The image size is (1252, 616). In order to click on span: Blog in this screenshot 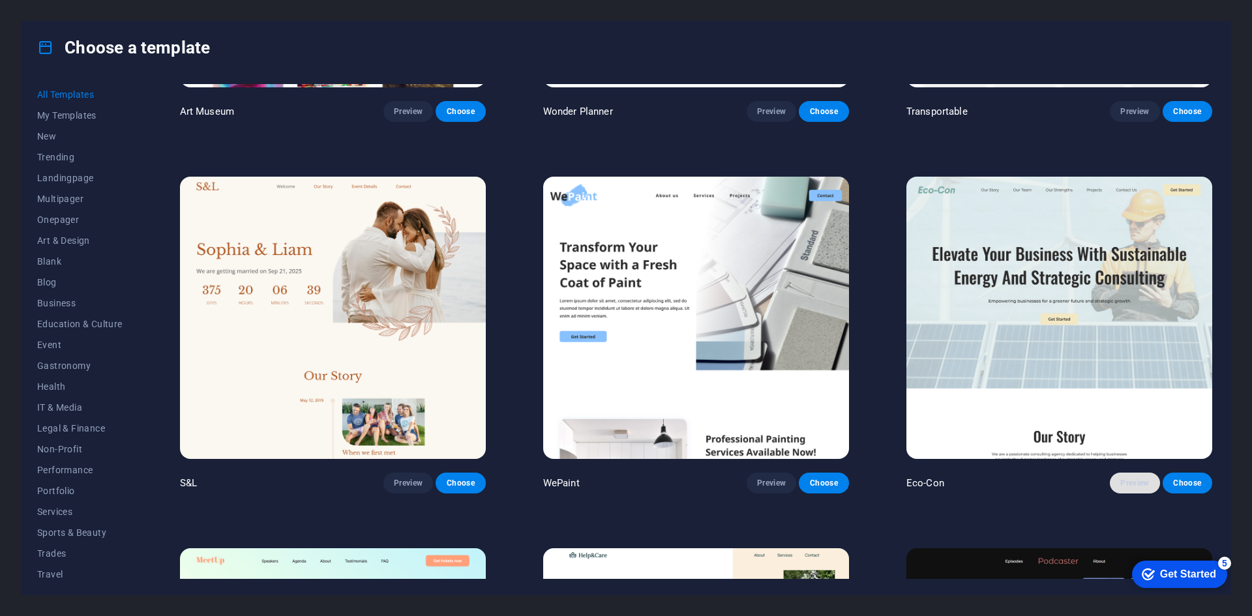, I will do `click(80, 282)`.